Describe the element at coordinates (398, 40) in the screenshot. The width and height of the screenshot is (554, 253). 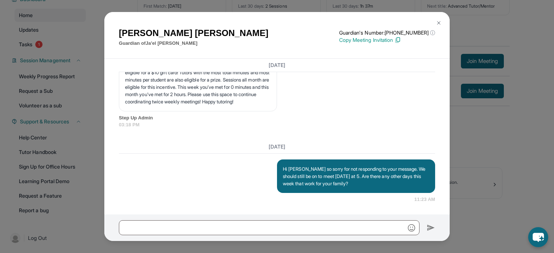
I see `img: Copy Icon` at that location.